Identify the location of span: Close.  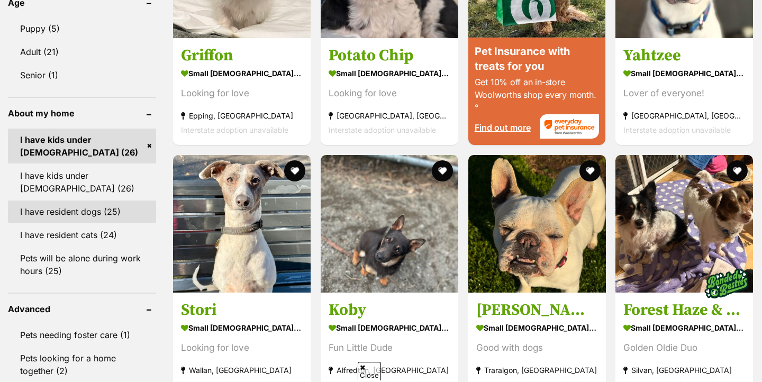
(369, 371).